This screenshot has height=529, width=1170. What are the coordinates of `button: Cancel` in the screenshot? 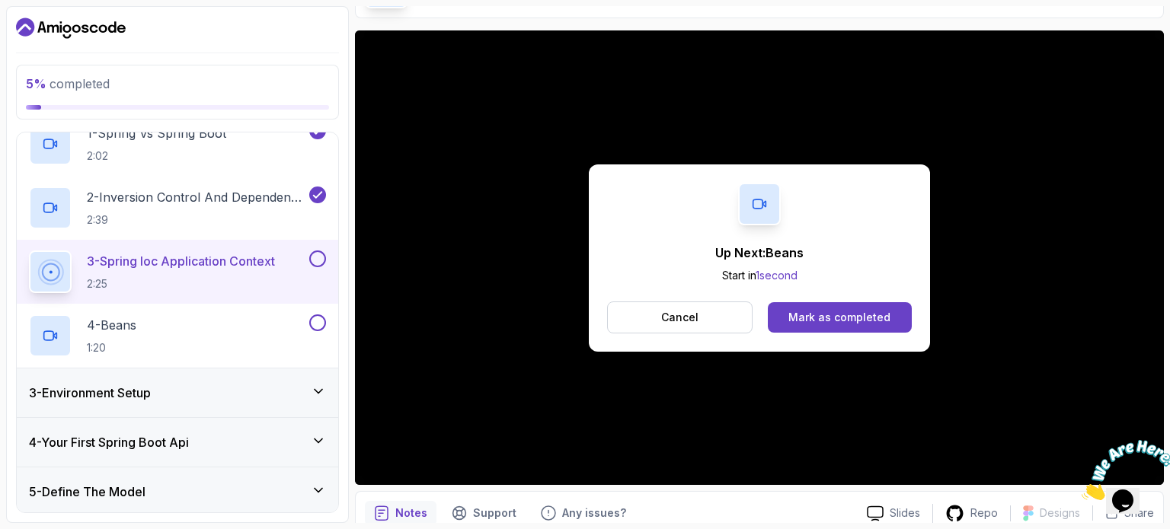 It's located at (679, 318).